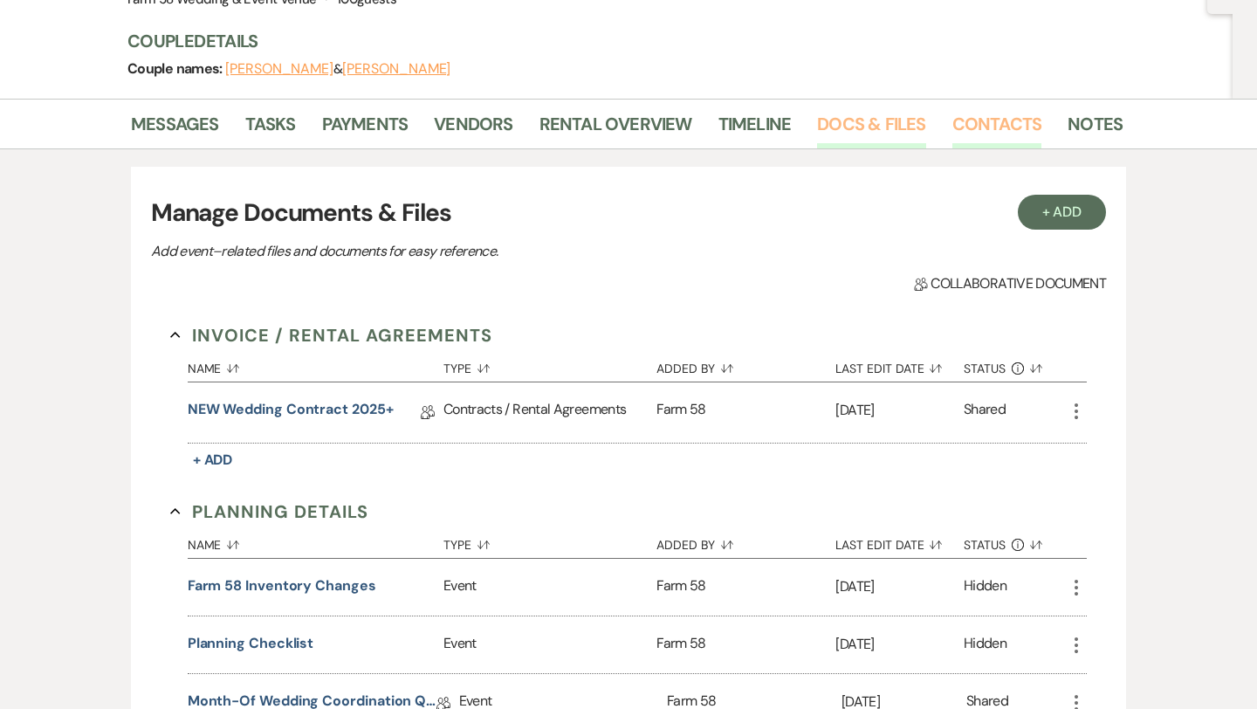  What do you see at coordinates (473, 129) in the screenshot?
I see `a: Vendors` at bounding box center [473, 129].